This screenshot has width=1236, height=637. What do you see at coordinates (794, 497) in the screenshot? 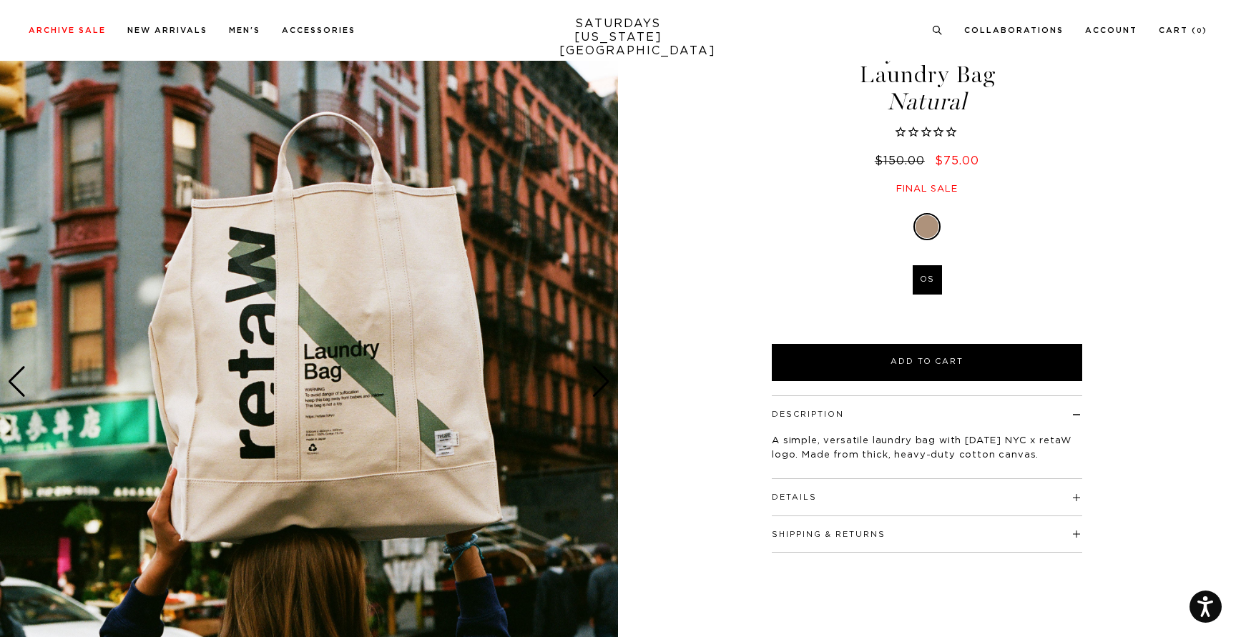
I see `button: Details` at bounding box center [794, 497].